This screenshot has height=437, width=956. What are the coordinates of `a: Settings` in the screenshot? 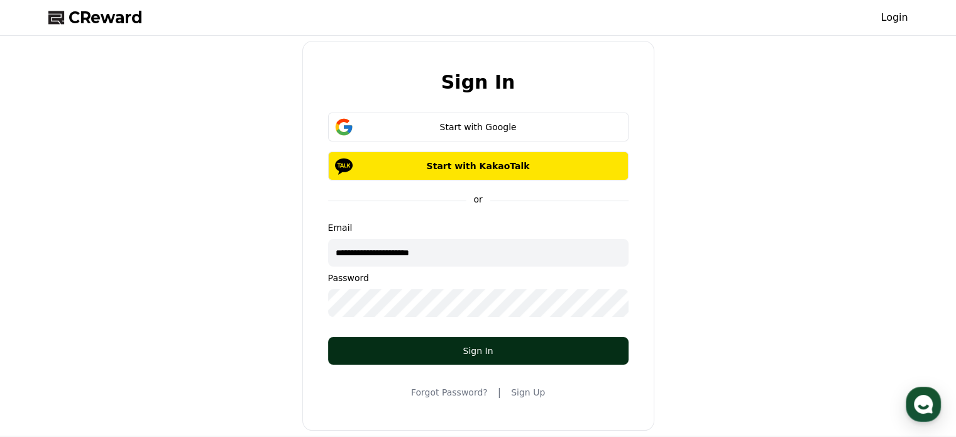 It's located at (202, 348).